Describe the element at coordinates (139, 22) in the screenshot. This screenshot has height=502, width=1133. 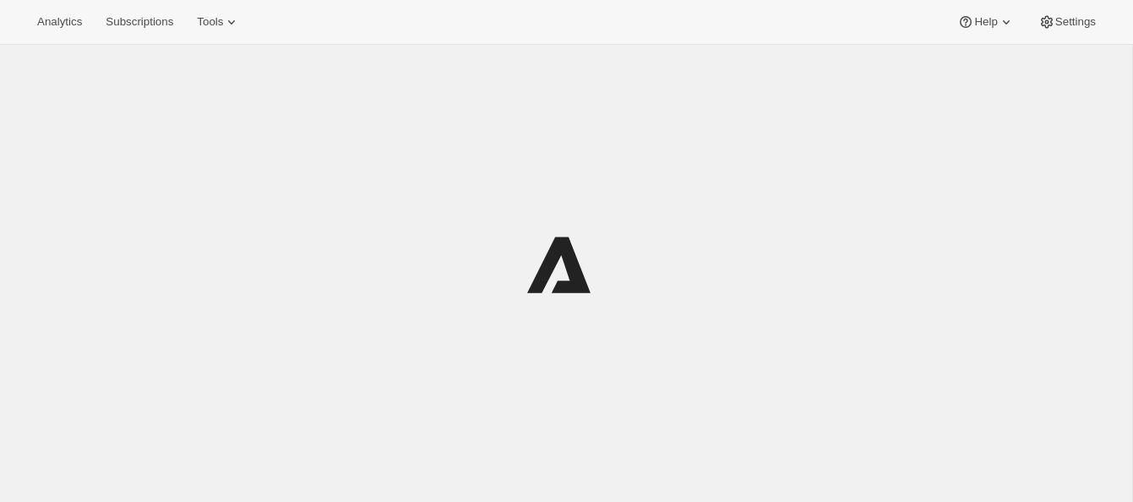
I see `span: Subscriptions` at that location.